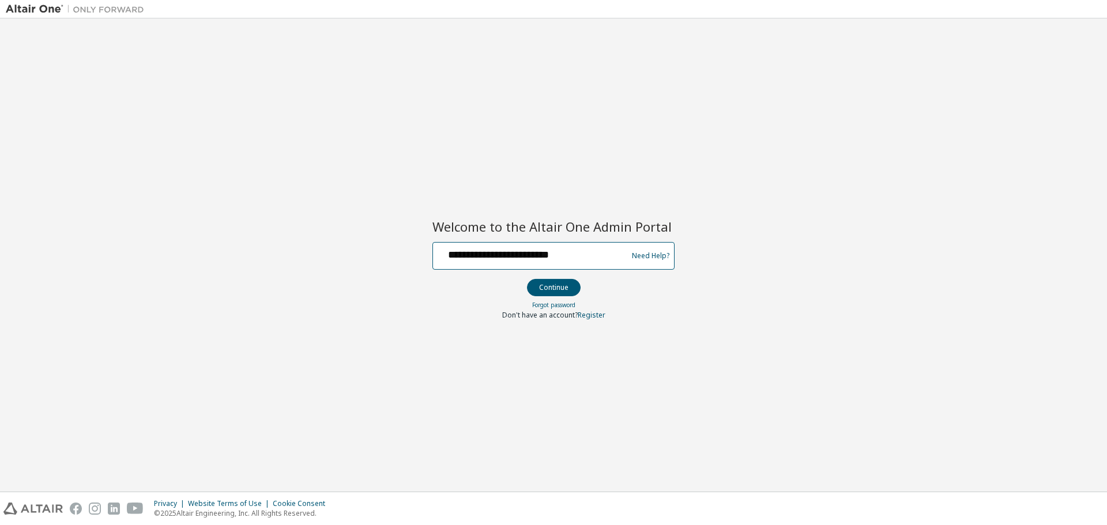  What do you see at coordinates (230, 504) in the screenshot?
I see `div: Website Terms of Use` at bounding box center [230, 504].